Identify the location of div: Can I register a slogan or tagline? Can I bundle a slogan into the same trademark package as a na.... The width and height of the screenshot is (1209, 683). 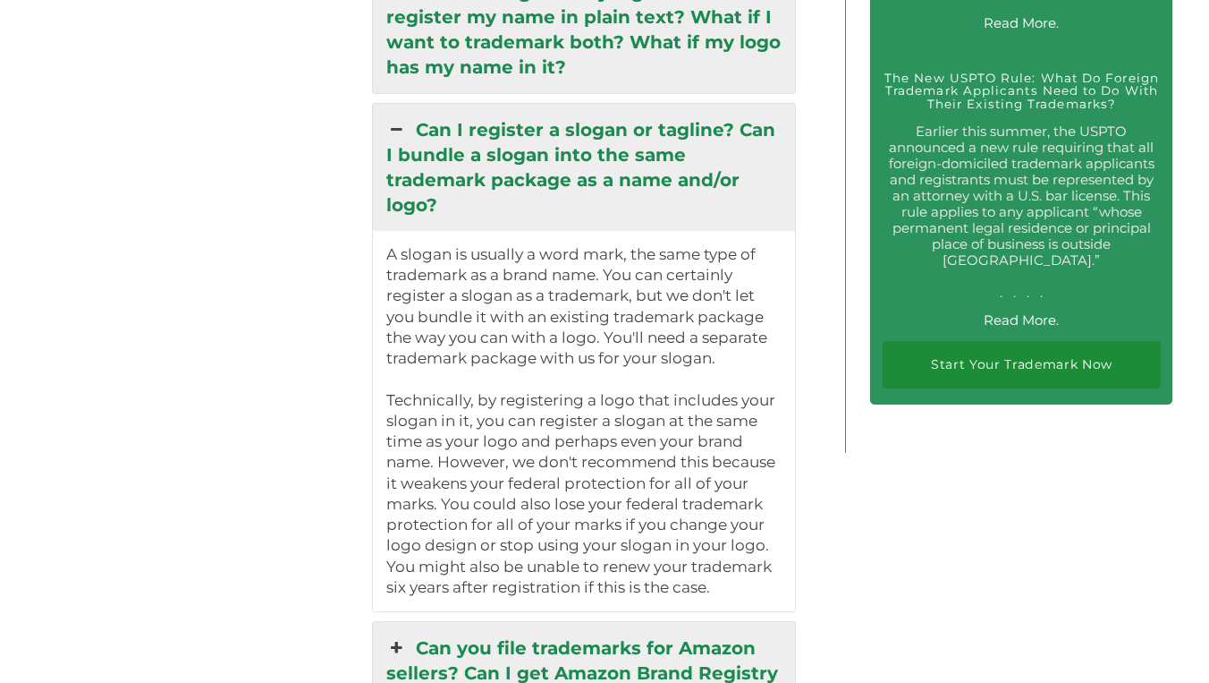
(583, 420).